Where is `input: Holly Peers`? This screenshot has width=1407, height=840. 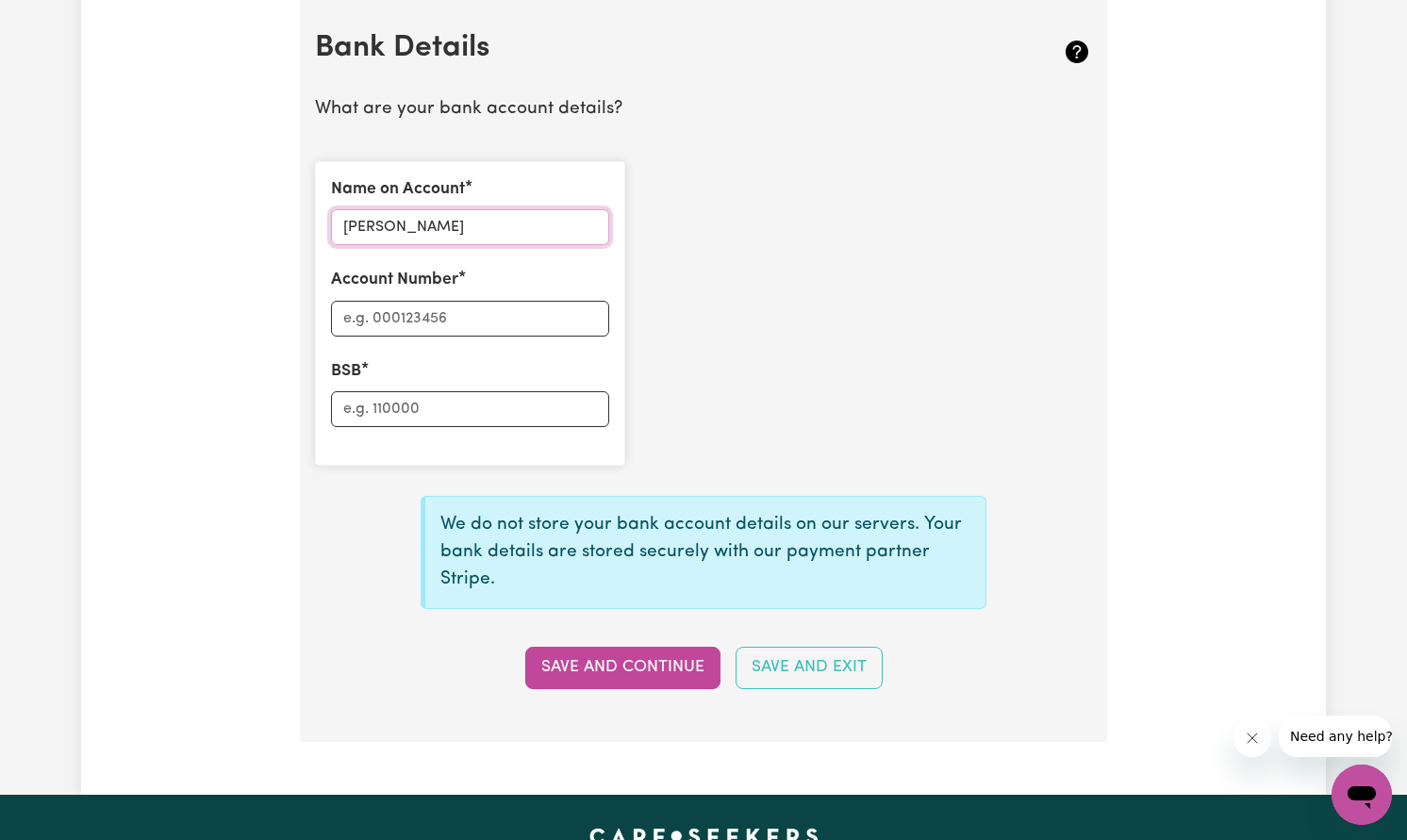 input: Holly Peers is located at coordinates (469, 227).